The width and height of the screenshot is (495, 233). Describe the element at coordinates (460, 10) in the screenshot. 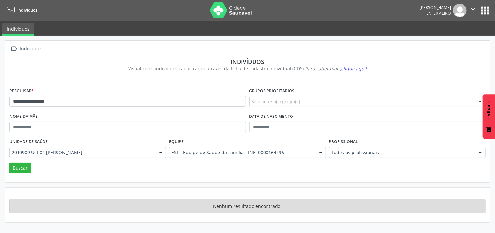

I see `img: img` at that location.